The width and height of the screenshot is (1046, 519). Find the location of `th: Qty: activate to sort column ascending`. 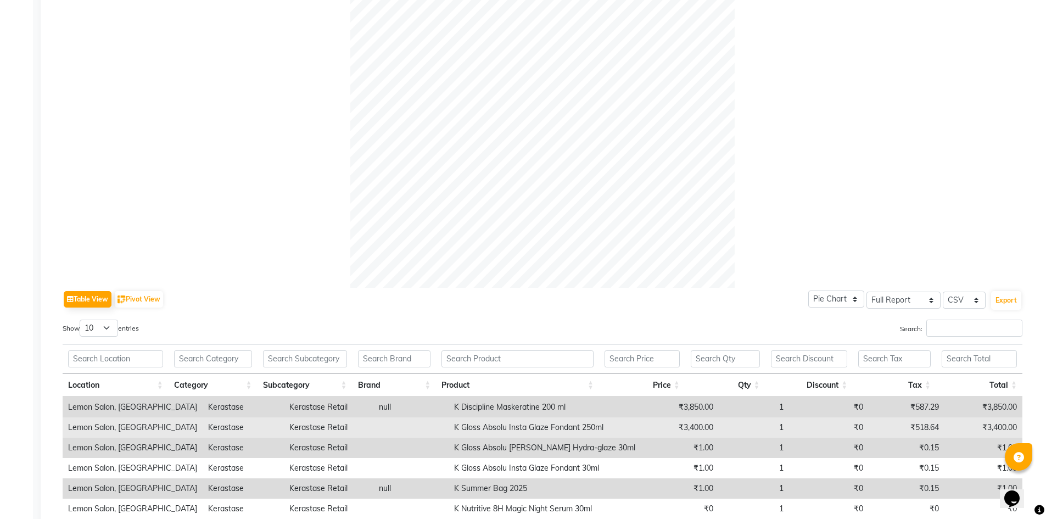

th: Qty: activate to sort column ascending is located at coordinates (725, 385).